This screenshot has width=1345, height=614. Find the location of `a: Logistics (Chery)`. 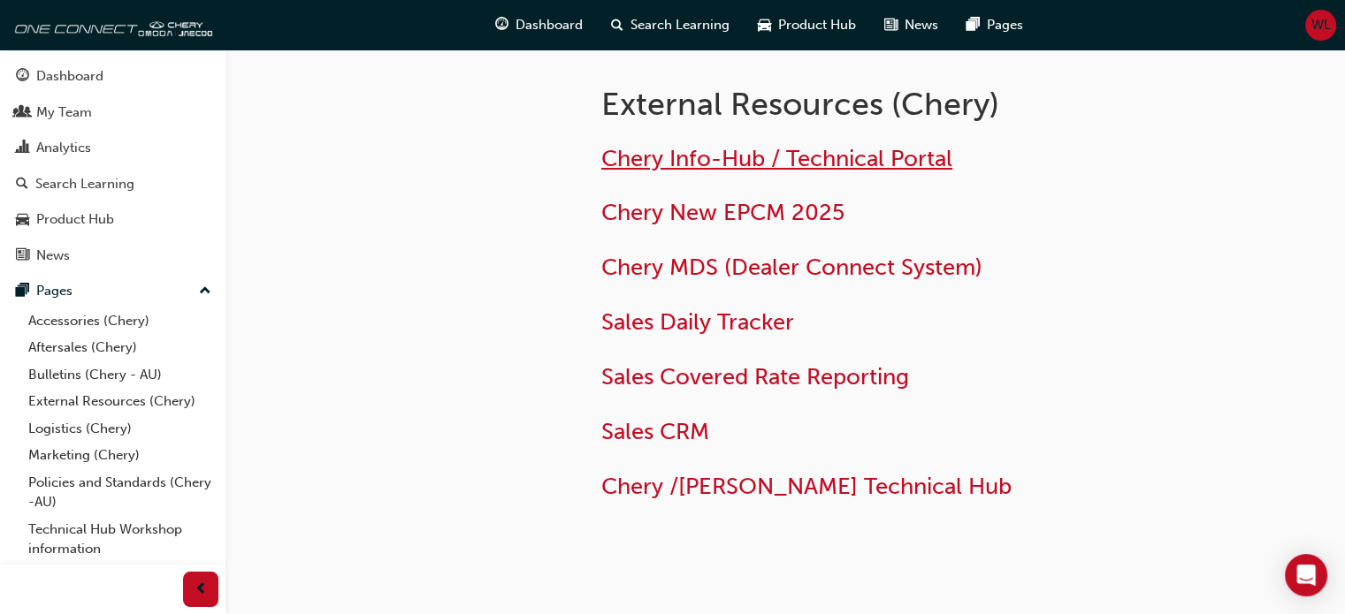

a: Logistics (Chery) is located at coordinates (119, 429).